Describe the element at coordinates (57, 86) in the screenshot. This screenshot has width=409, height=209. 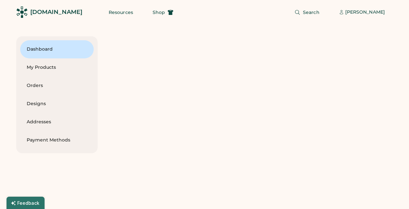
I see `div: Orders` at that location.